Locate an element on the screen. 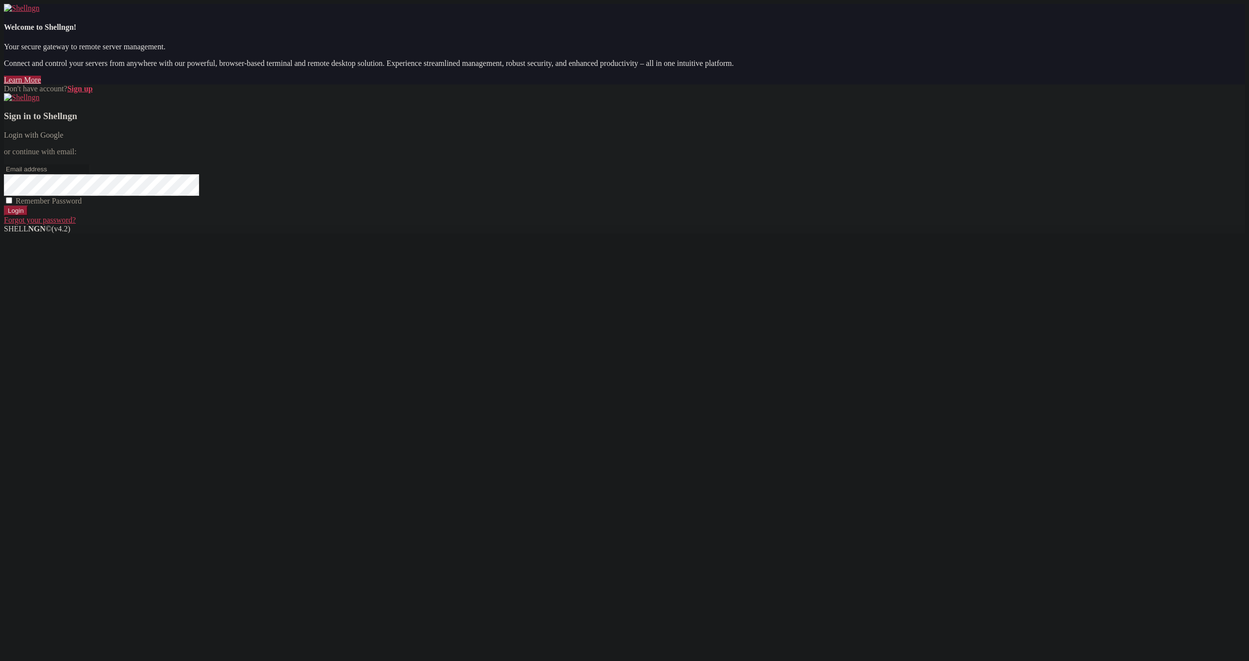 The width and height of the screenshot is (1249, 661). a: Learn More is located at coordinates (22, 80).